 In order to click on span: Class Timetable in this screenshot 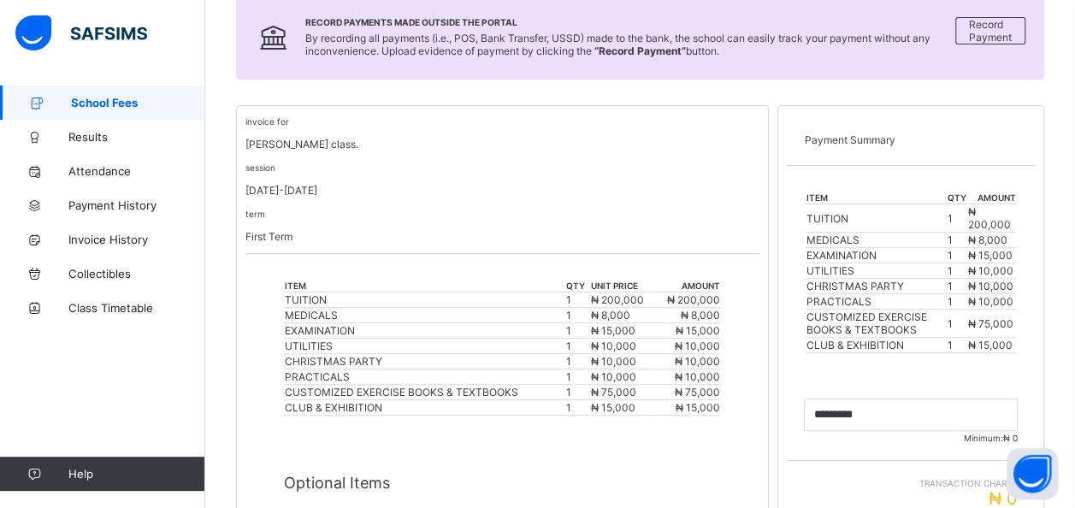, I will do `click(137, 308)`.